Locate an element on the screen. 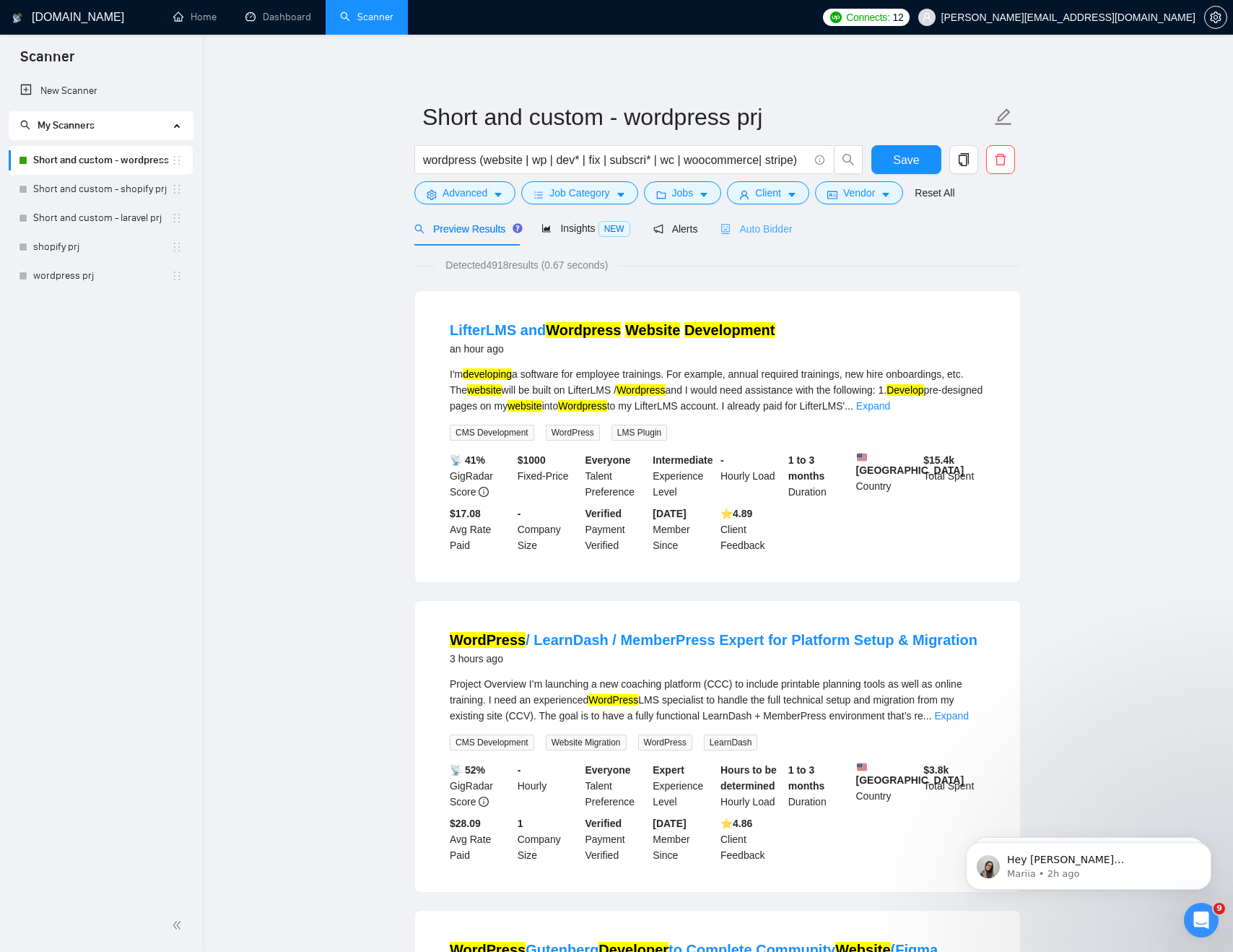 The height and width of the screenshot is (952, 1233). span: Preview Results is located at coordinates (466, 229).